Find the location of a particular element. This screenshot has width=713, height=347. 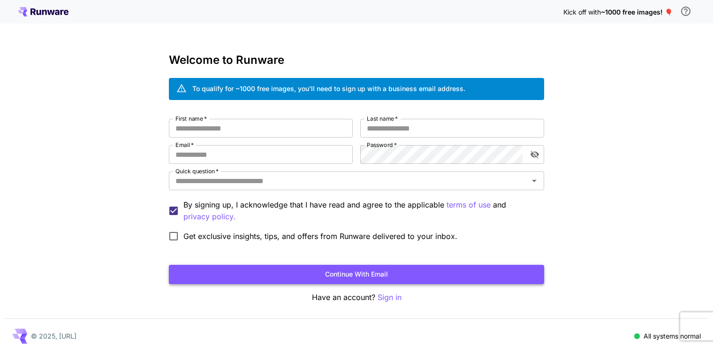

label: Email is located at coordinates (184, 145).